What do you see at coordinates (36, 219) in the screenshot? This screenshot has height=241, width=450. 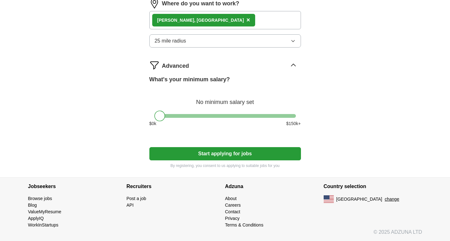 I see `a: ApplyIQ` at bounding box center [36, 219].